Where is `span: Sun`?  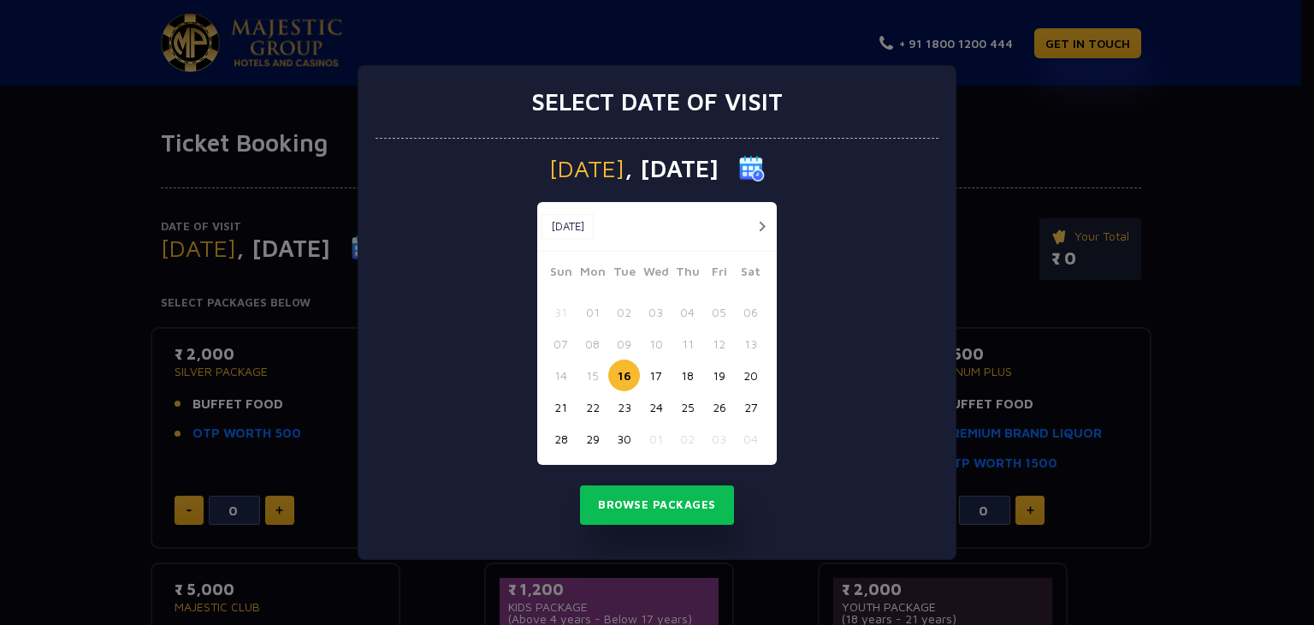 span: Sun is located at coordinates (560, 274).